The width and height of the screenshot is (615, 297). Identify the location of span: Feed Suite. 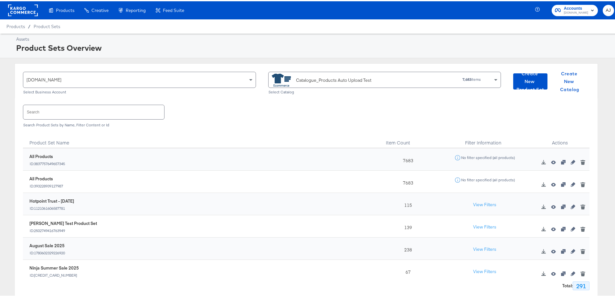
(174, 9).